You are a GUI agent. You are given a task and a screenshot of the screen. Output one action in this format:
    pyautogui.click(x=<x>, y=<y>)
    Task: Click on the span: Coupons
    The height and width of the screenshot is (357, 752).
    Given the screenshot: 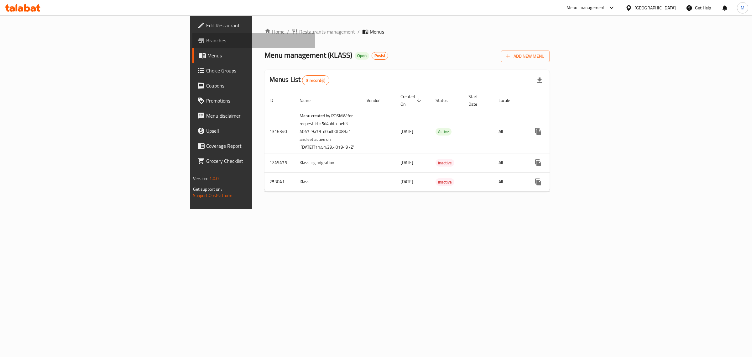 What is the action you would take?
    pyautogui.click(x=258, y=86)
    